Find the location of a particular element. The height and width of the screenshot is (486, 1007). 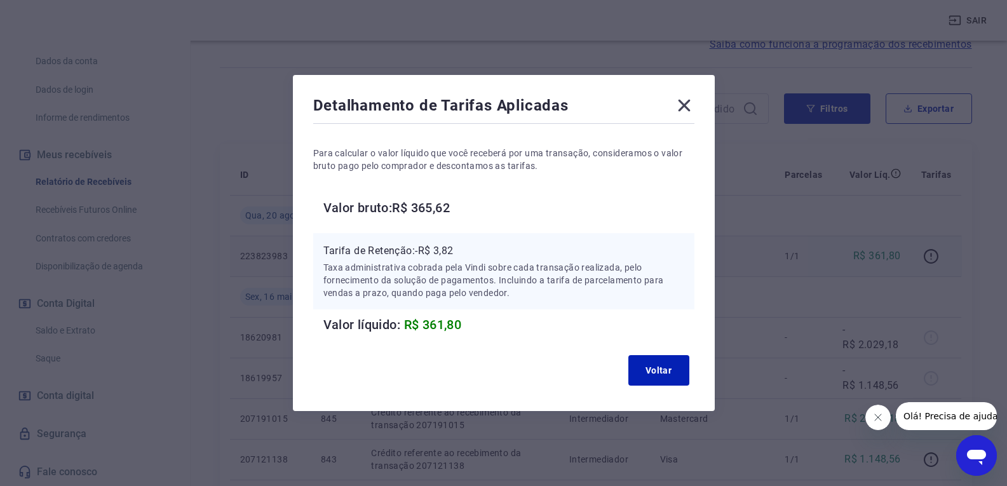

div: Detalhamento de Tarifas Aplicadas is located at coordinates (504, 108).